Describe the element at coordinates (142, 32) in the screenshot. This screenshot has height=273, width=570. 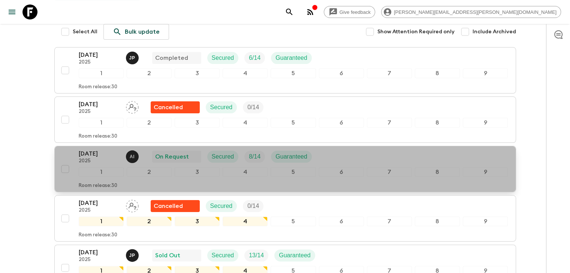
I see `p: Bulk update` at that location.